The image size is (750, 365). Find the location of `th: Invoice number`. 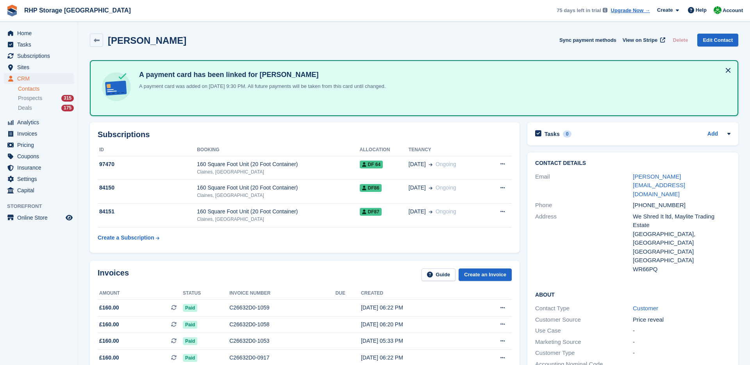

th: Invoice number is located at coordinates (282, 293).